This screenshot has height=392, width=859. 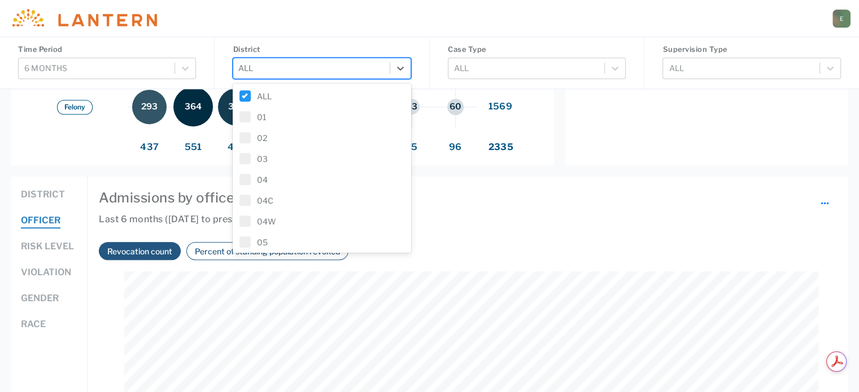 I want to click on label: 04, so click(x=321, y=180).